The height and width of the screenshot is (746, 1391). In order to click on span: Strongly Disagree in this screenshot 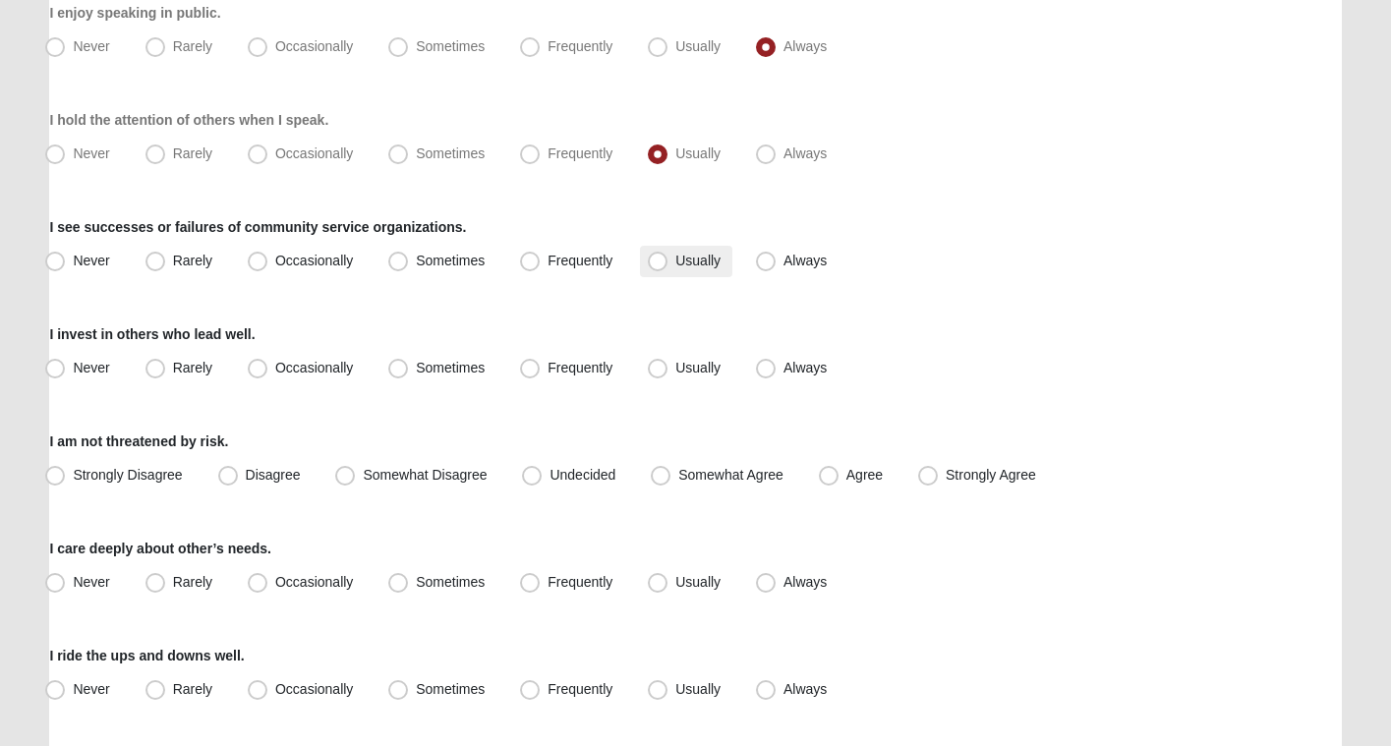, I will do `click(127, 475)`.